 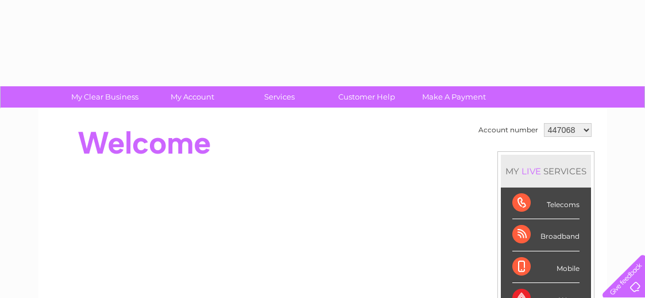 I want to click on a: My Clear Business, so click(x=105, y=97).